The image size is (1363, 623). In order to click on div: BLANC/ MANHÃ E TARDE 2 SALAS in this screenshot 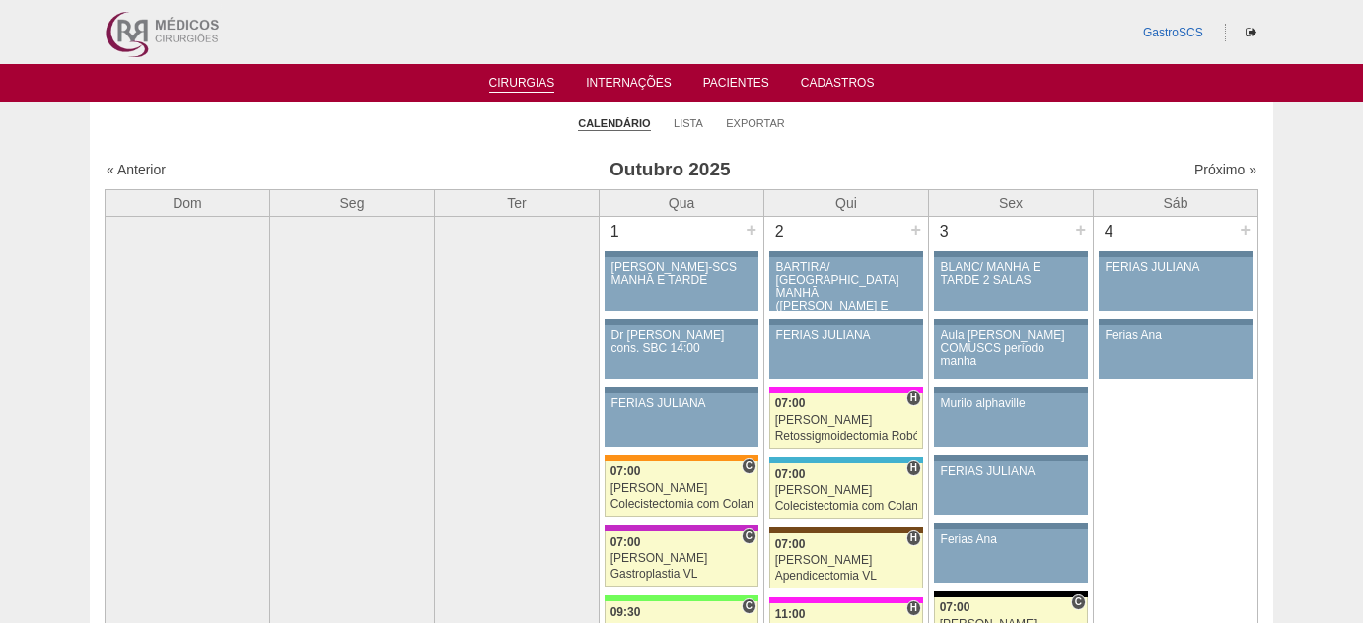, I will do `click(1011, 274)`.